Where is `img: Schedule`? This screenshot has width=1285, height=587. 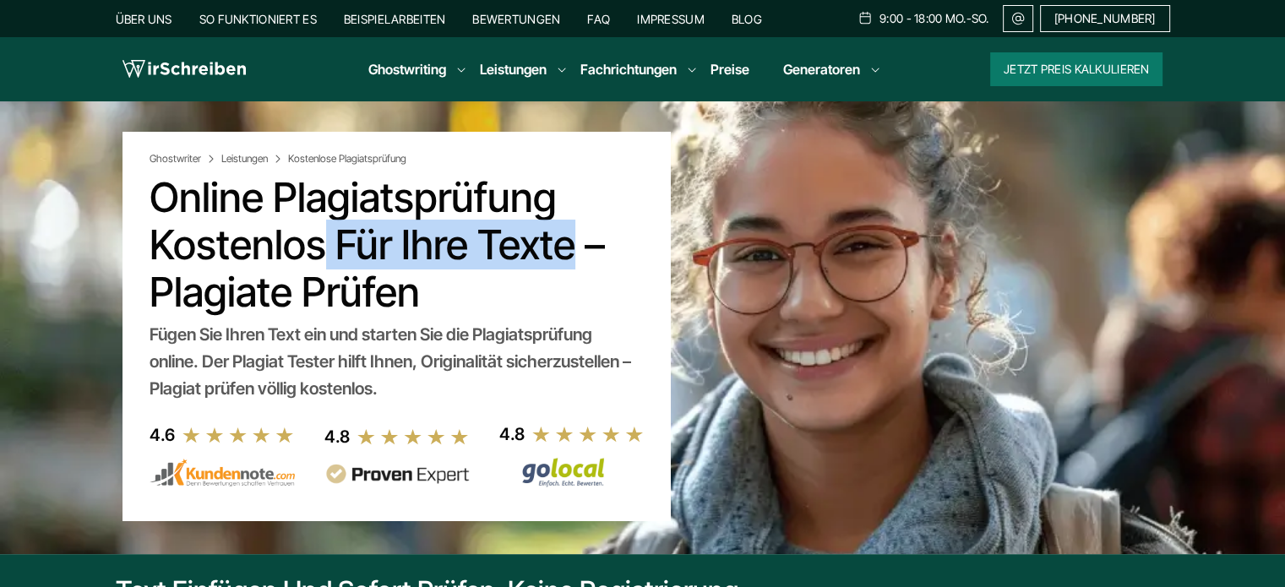 img: Schedule is located at coordinates (865, 18).